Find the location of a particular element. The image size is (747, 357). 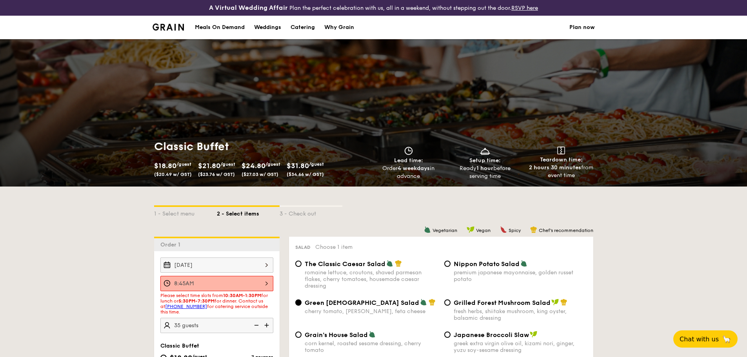

span: Order 1 is located at coordinates (172, 245).